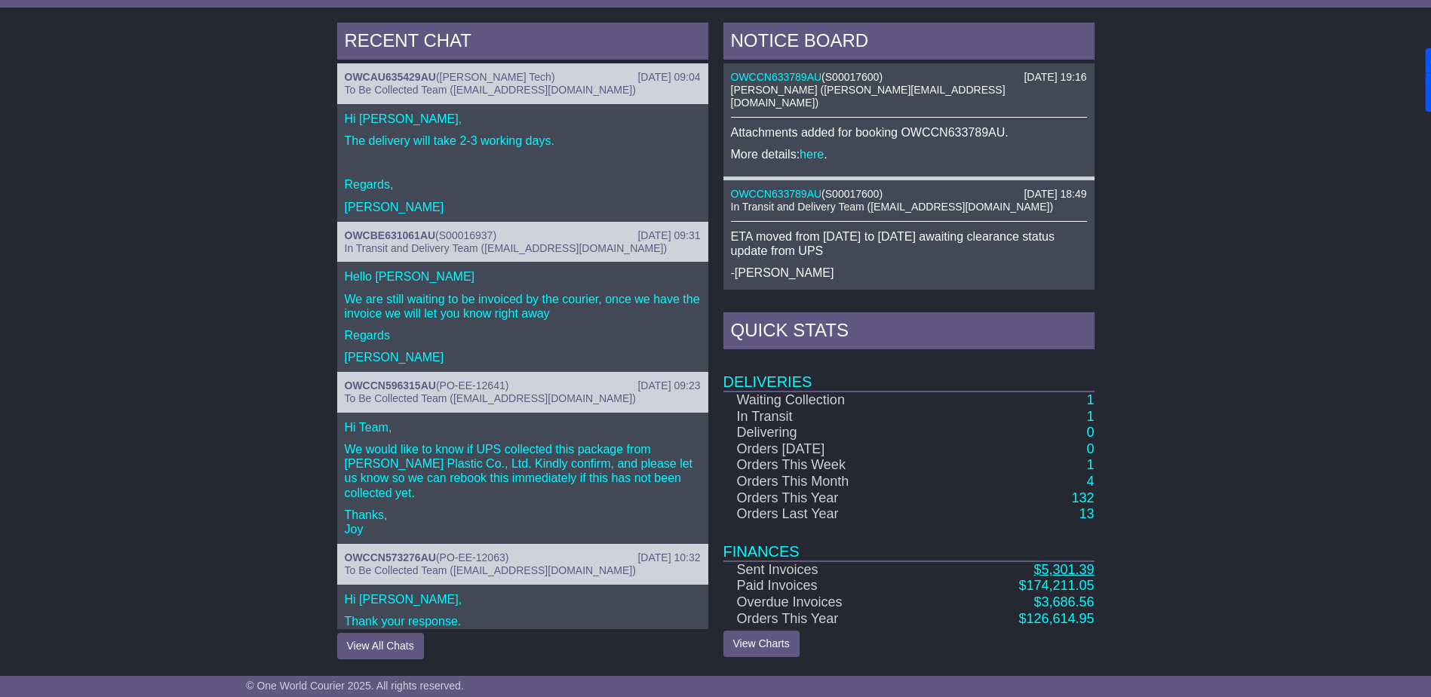 This screenshot has width=1431, height=697. What do you see at coordinates (1056, 585) in the screenshot?
I see `a: $174,211.05` at bounding box center [1056, 585].